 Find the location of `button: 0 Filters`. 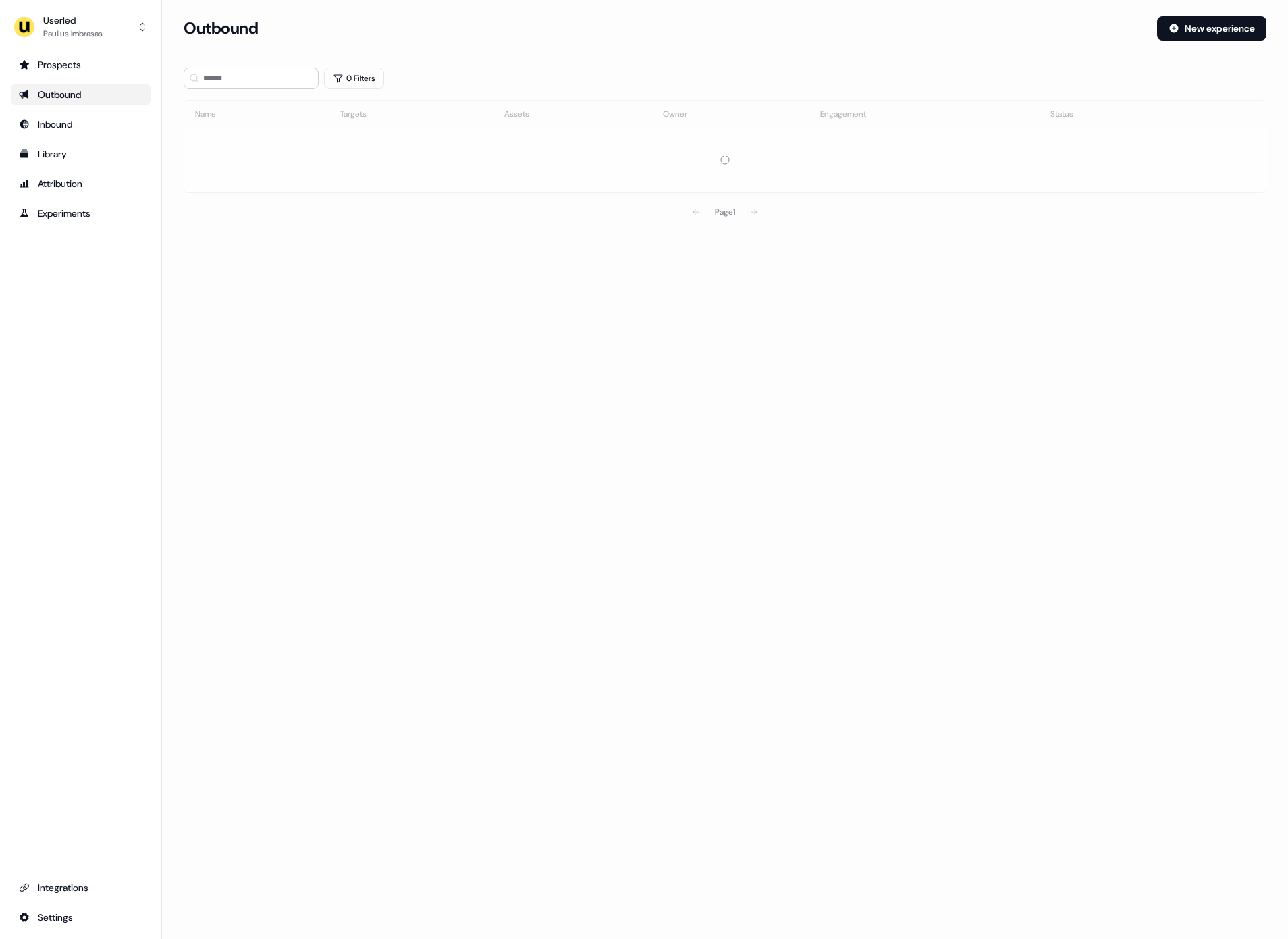

button: 0 Filters is located at coordinates (354, 79).